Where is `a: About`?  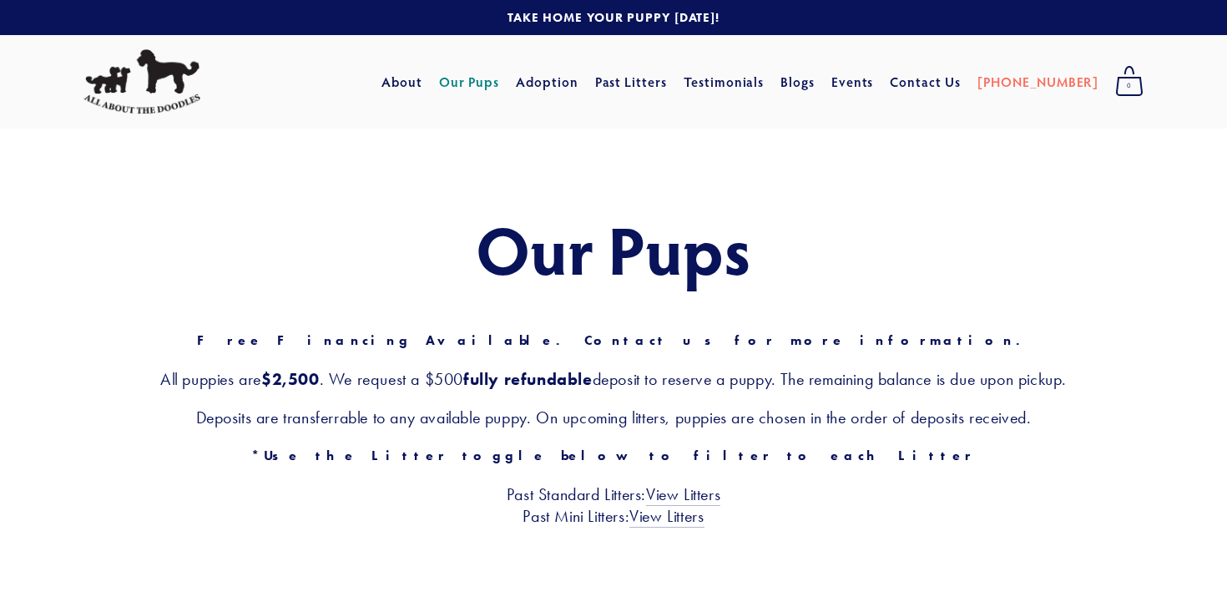
a: About is located at coordinates (402, 82).